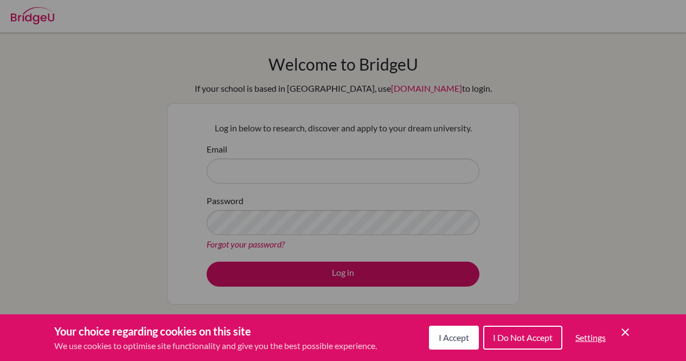 The height and width of the screenshot is (361, 686). Describe the element at coordinates (454, 337) in the screenshot. I see `span: I Accept` at that location.